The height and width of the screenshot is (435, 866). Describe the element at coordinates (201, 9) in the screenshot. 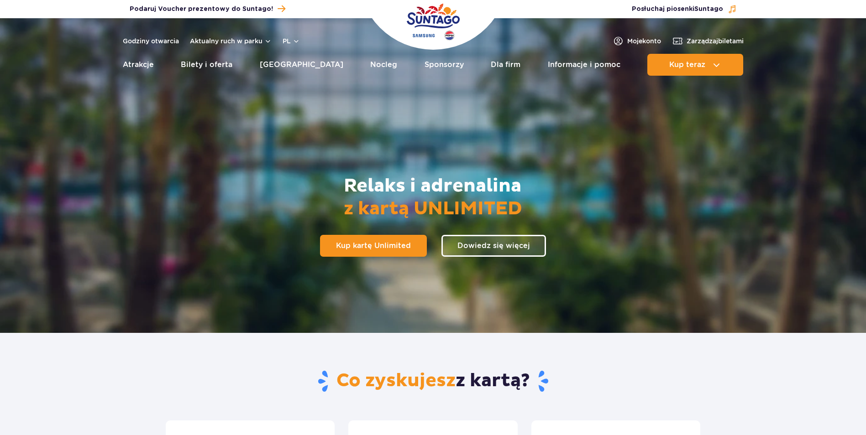

I see `span: Podaruj Voucher prezentowy do Suntago!` at that location.